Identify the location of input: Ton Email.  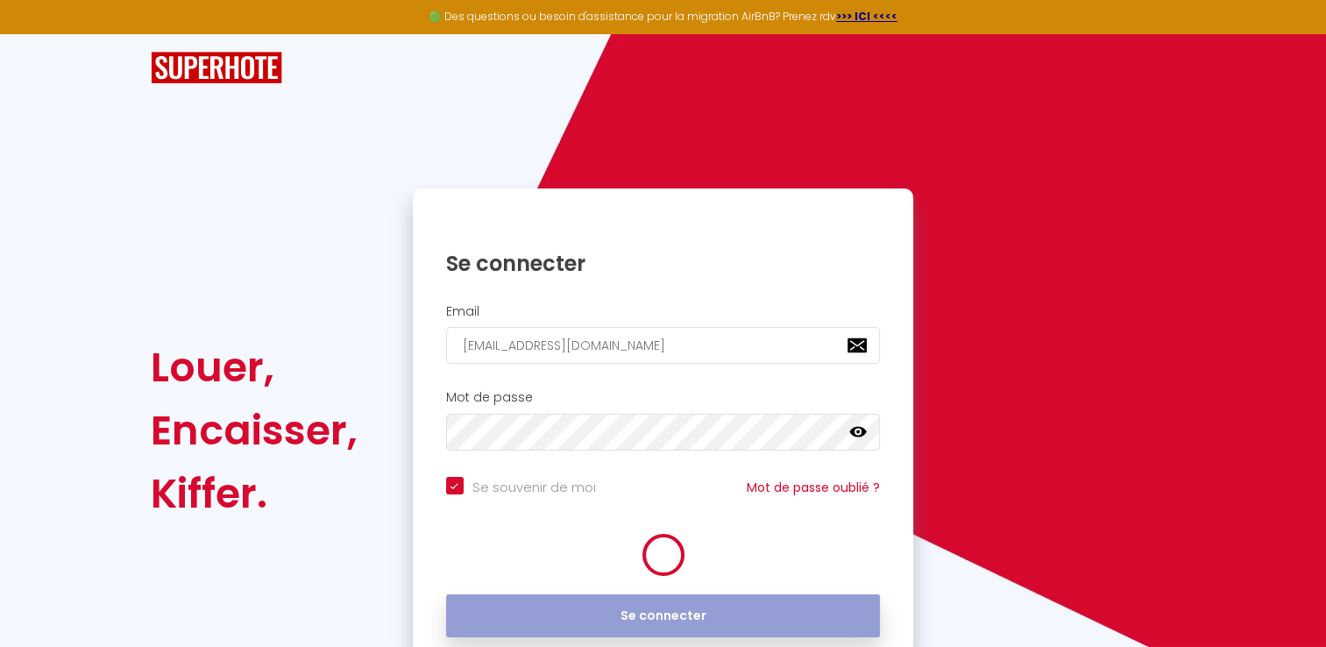
(664, 345).